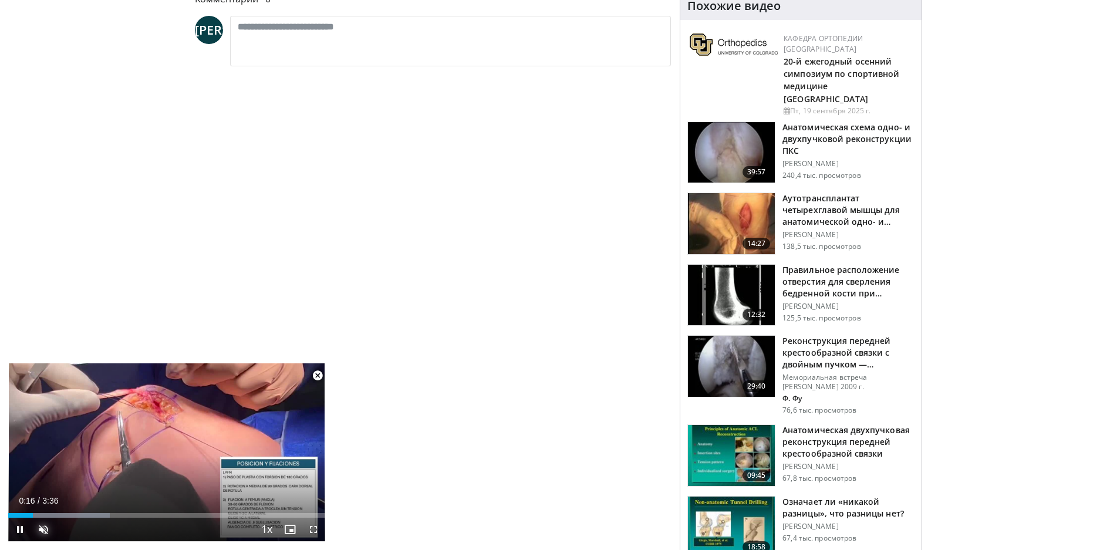 The image size is (1117, 550). Describe the element at coordinates (800, 295) in the screenshot. I see `a: 12:32 Правильное расположение отверстия для сверления бедренной кости при реконструкции передней ...` at that location.